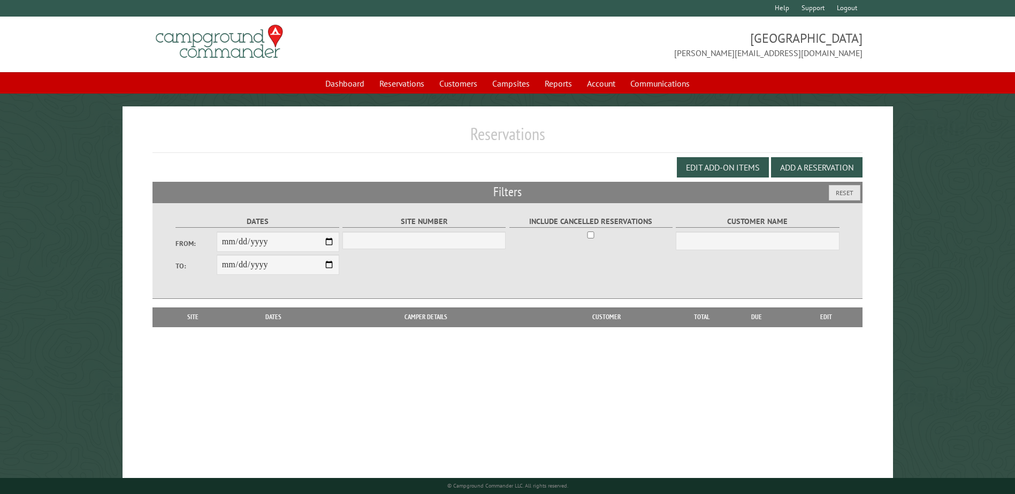 The height and width of the screenshot is (494, 1015). What do you see at coordinates (660, 83) in the screenshot?
I see `a: Communications` at bounding box center [660, 83].